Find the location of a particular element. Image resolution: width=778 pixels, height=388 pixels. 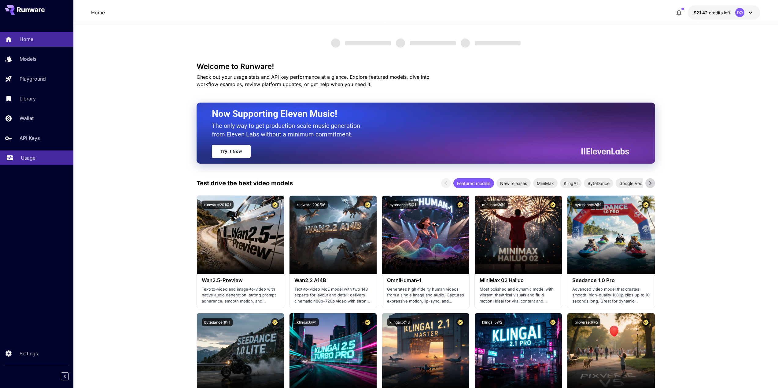

button: bytedance:1@1 is located at coordinates (217, 322).